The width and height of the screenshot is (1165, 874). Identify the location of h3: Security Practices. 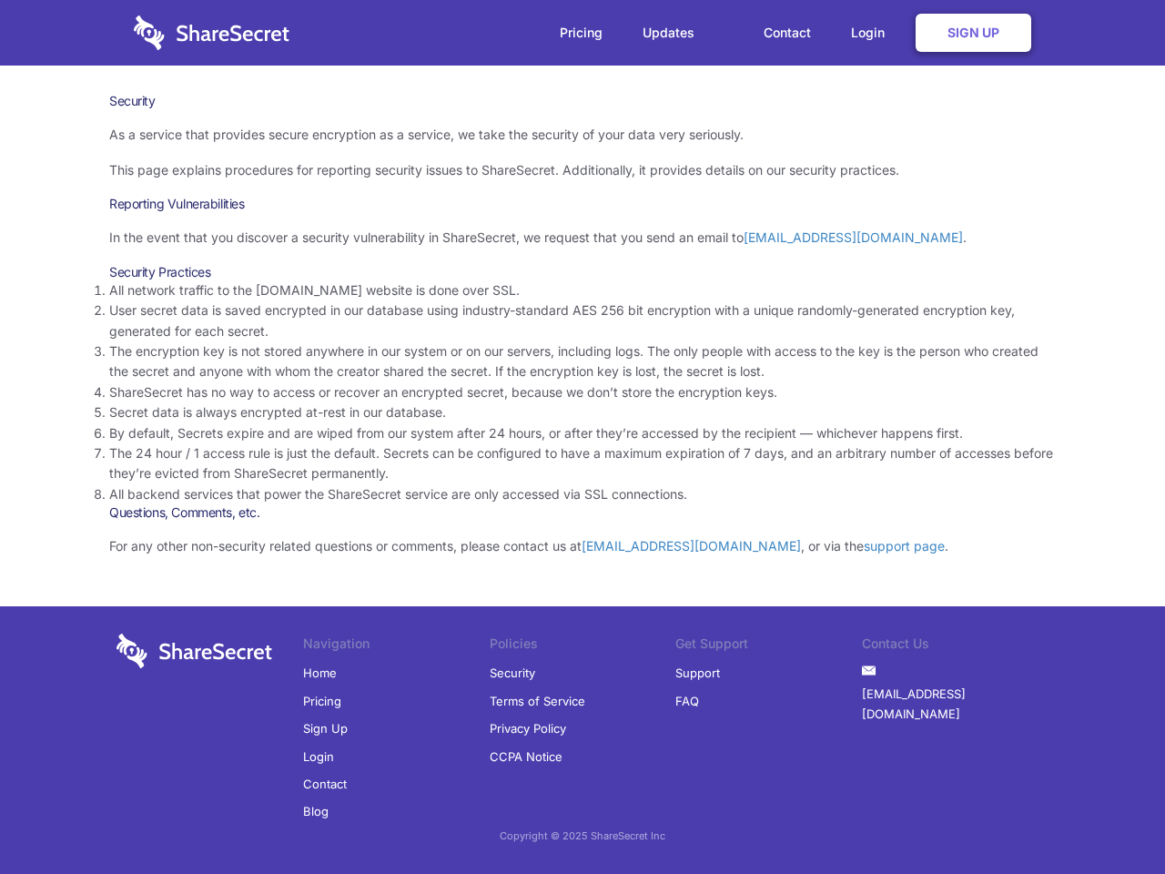
(583, 272).